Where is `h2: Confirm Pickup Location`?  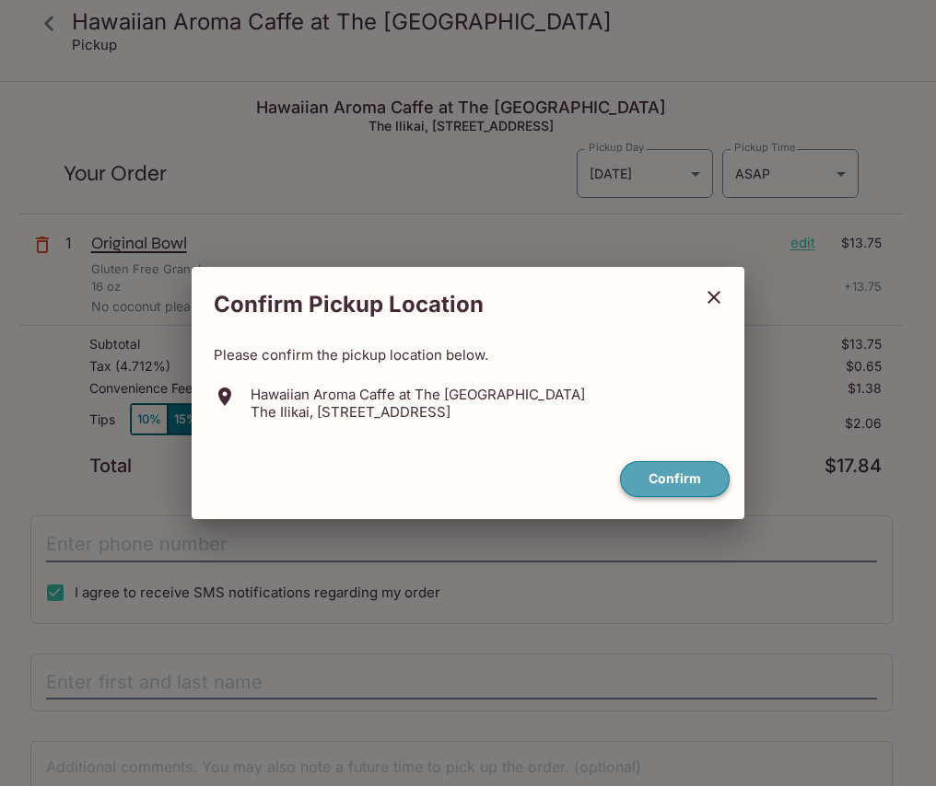 h2: Confirm Pickup Location is located at coordinates (441, 305).